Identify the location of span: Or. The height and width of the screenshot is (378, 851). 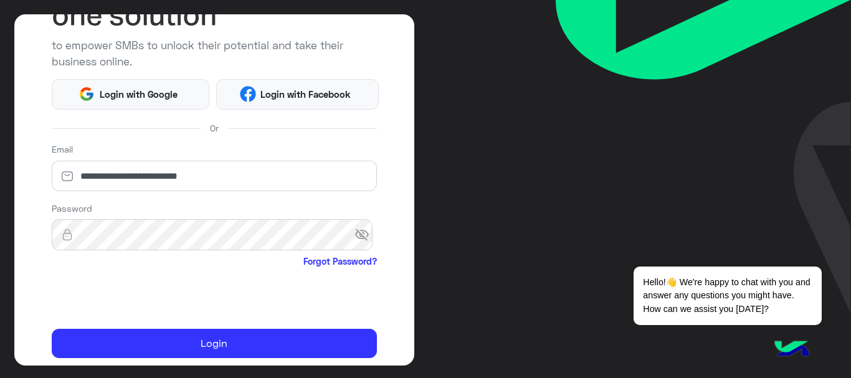
(214, 128).